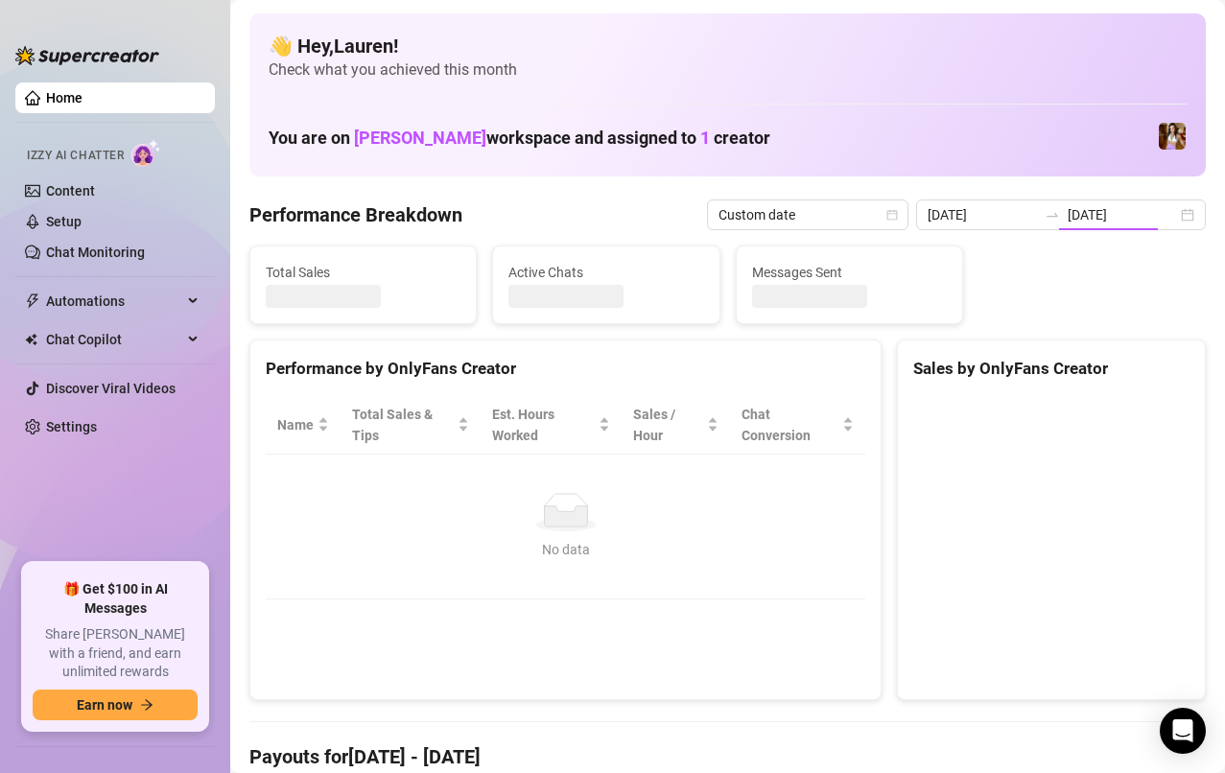  What do you see at coordinates (114, 340) in the screenshot?
I see `span: Chat Copilot` at bounding box center [114, 340].